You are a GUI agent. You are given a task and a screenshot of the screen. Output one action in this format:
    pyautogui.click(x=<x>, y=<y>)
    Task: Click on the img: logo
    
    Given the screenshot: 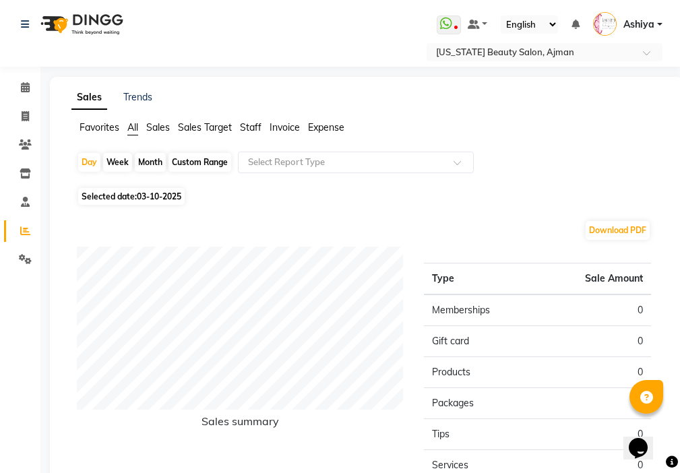 What is the action you would take?
    pyautogui.click(x=80, y=24)
    